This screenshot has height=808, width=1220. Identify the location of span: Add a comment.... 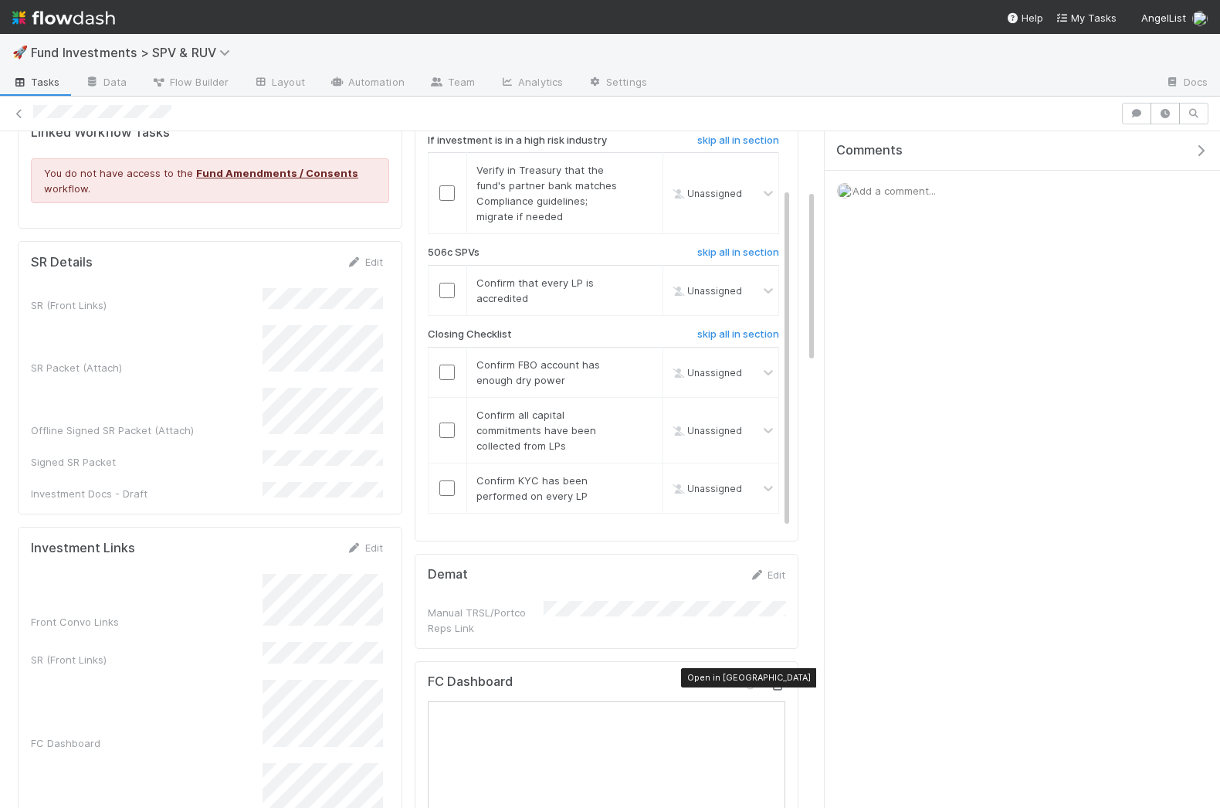
(894, 191).